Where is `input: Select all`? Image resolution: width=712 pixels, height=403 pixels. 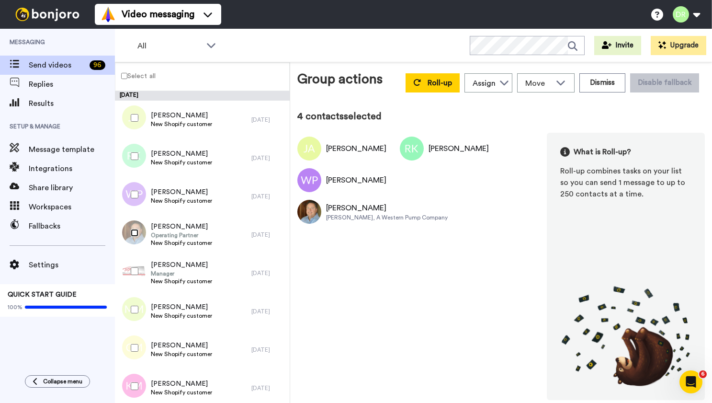
input: Select all is located at coordinates (124, 76).